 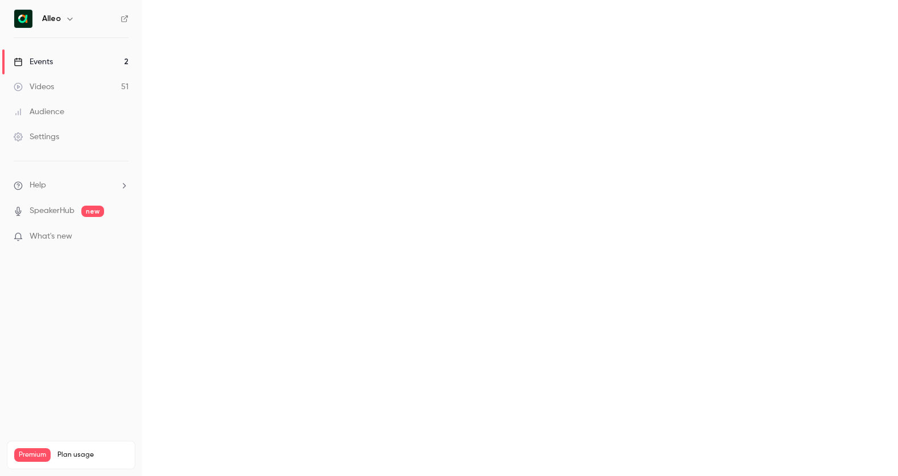 What do you see at coordinates (36, 137) in the screenshot?
I see `div: Settings` at bounding box center [36, 137].